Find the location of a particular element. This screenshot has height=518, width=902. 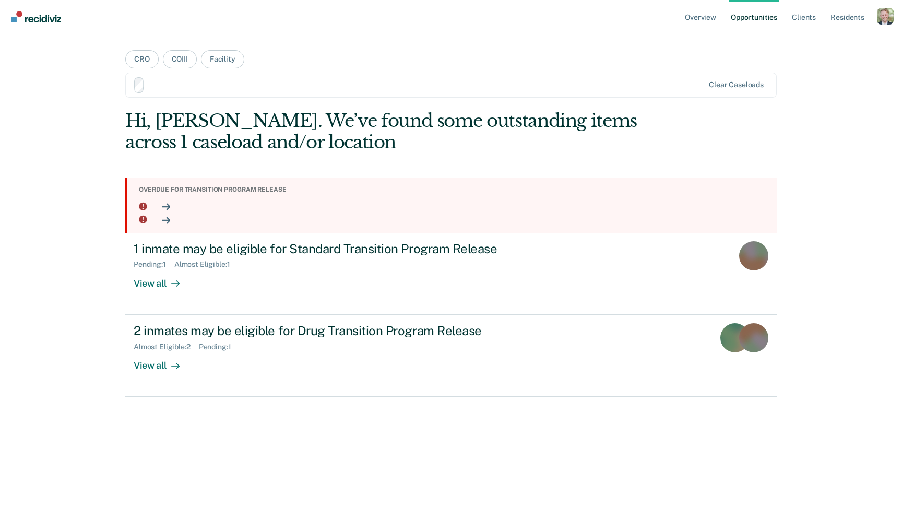

button: CRO is located at coordinates (142, 59).